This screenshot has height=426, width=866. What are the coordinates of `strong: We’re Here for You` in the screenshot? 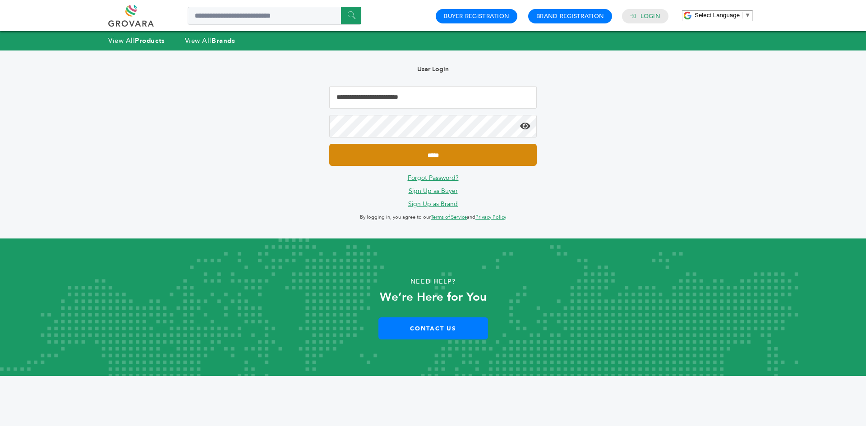 It's located at (433, 297).